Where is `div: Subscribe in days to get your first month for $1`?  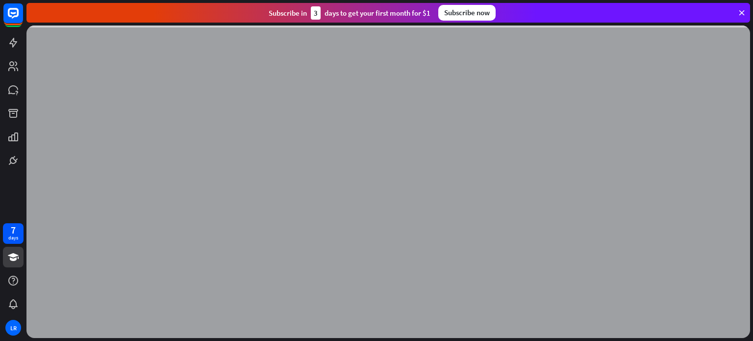 div: Subscribe in days to get your first month for $1 is located at coordinates (350, 13).